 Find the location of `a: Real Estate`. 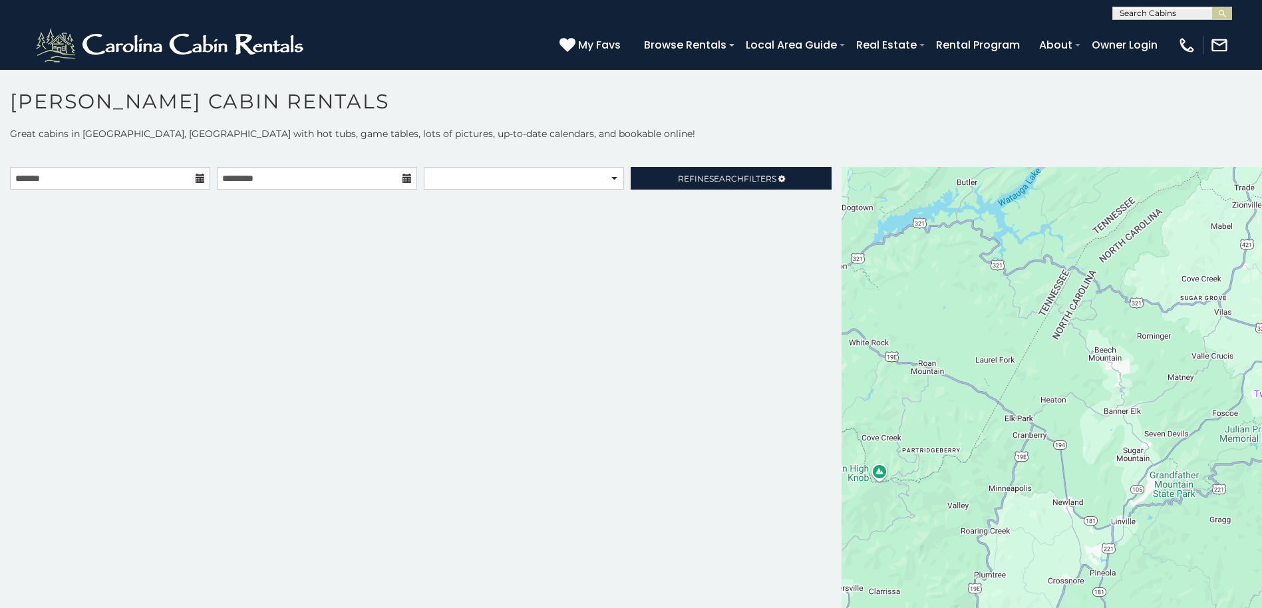

a: Real Estate is located at coordinates (886, 45).